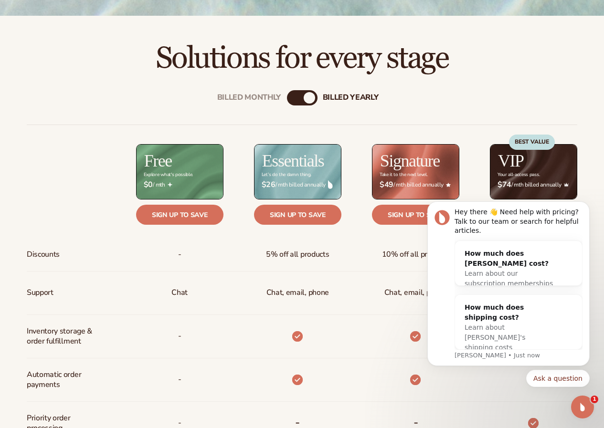 Image resolution: width=604 pixels, height=428 pixels. I want to click on div: BEST VALUE, so click(532, 142).